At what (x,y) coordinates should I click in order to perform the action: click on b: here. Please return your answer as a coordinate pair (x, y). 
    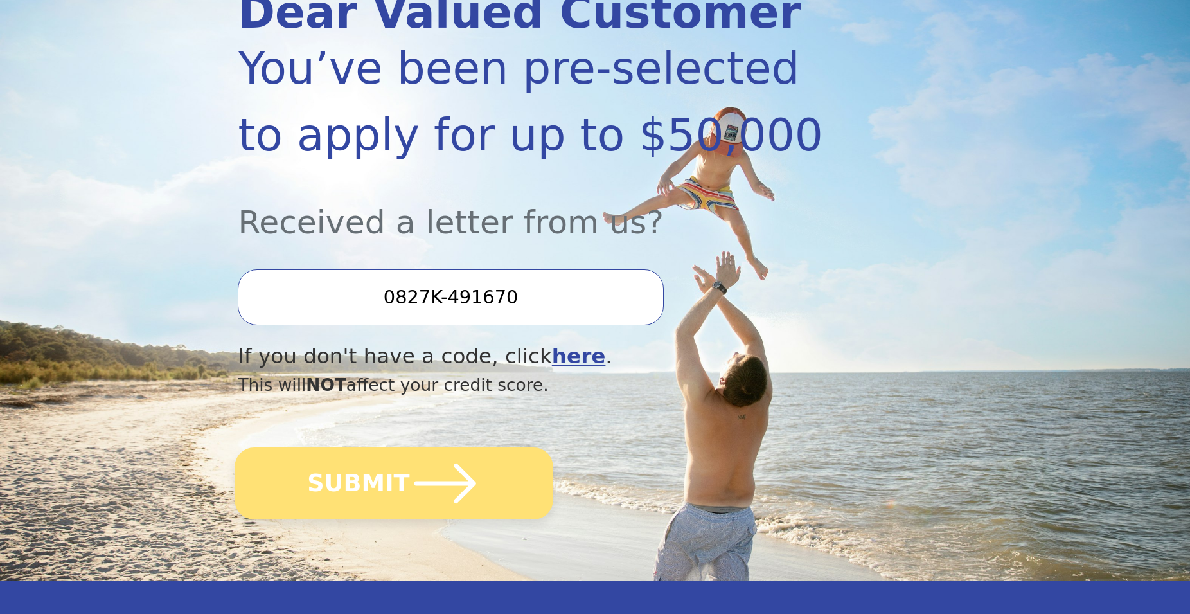
    Looking at the image, I should click on (579, 356).